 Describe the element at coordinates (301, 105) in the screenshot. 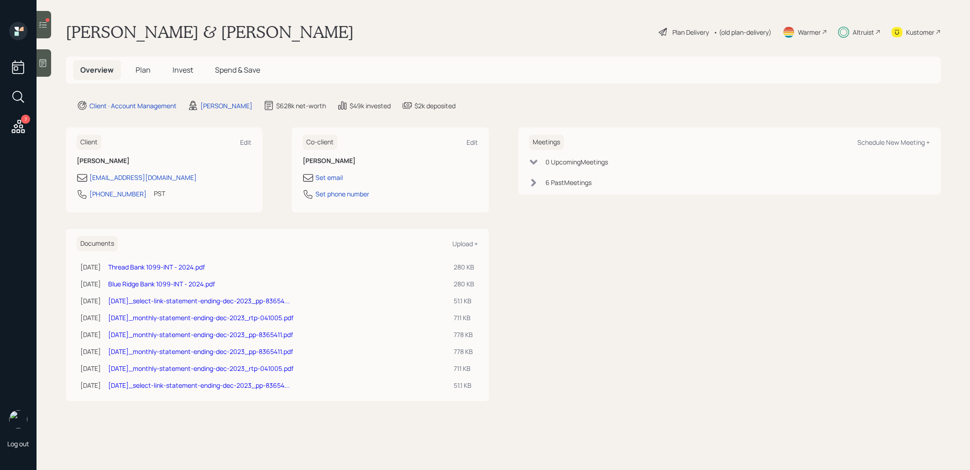

I see `div: $628k net-worth` at that location.